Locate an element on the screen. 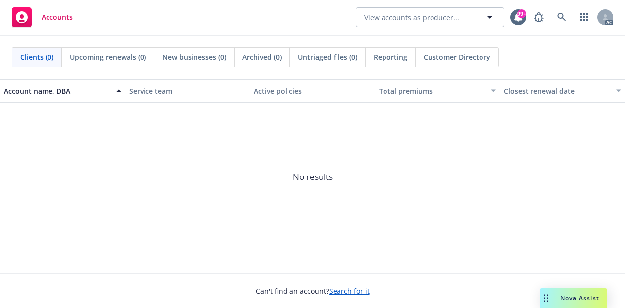 Image resolution: width=625 pixels, height=308 pixels. span: Archived (0) is located at coordinates (262, 57).